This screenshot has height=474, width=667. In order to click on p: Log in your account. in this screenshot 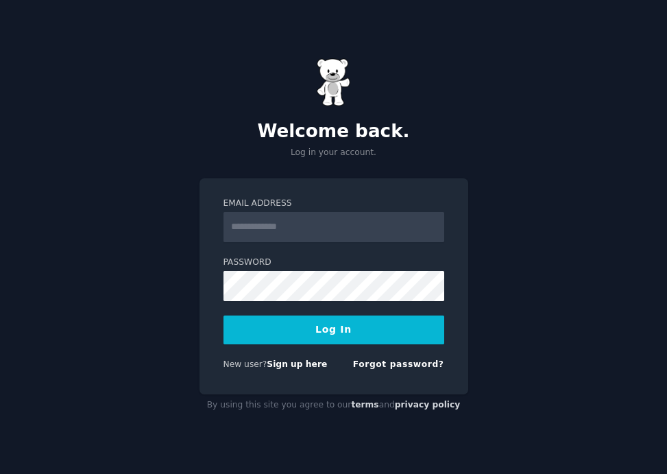, I will do `click(334, 153)`.